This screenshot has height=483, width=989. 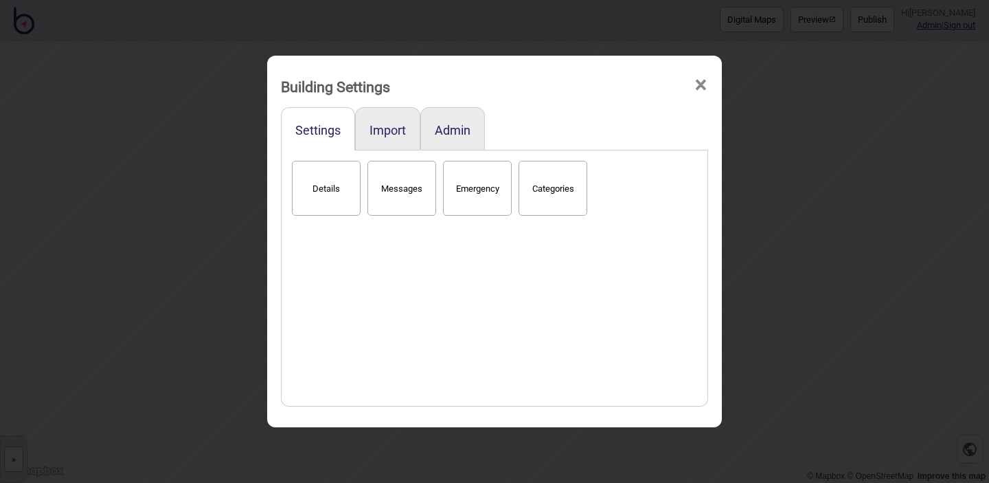 I want to click on button: Import, so click(x=387, y=130).